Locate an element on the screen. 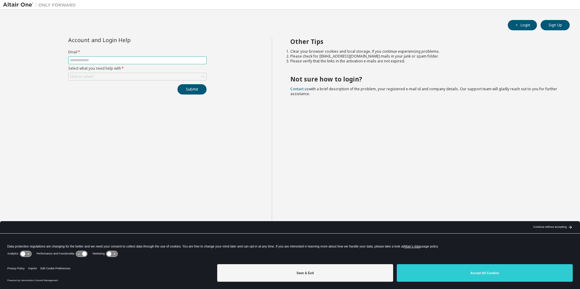 This screenshot has height=289, width=580. button: Submit is located at coordinates (192, 90).